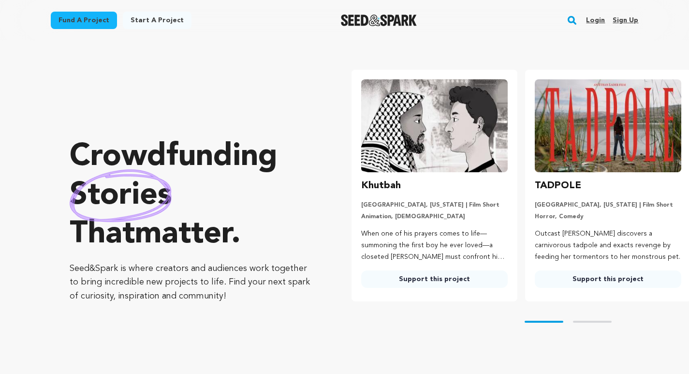  Describe the element at coordinates (595, 20) in the screenshot. I see `a: Login` at that location.